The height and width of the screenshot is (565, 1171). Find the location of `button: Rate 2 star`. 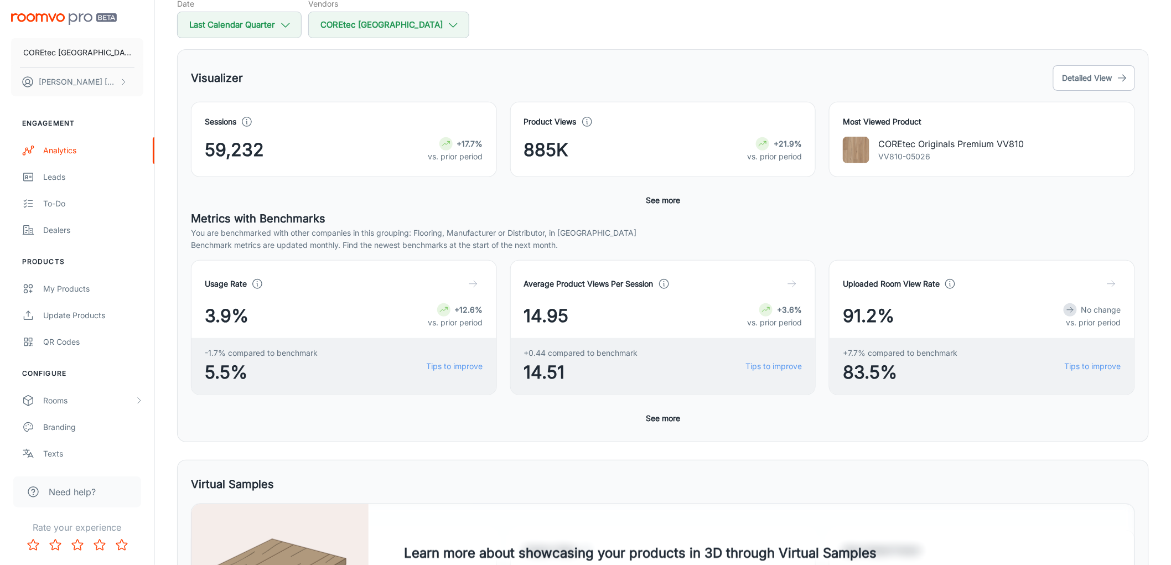

button: Rate 2 star is located at coordinates (55, 545).